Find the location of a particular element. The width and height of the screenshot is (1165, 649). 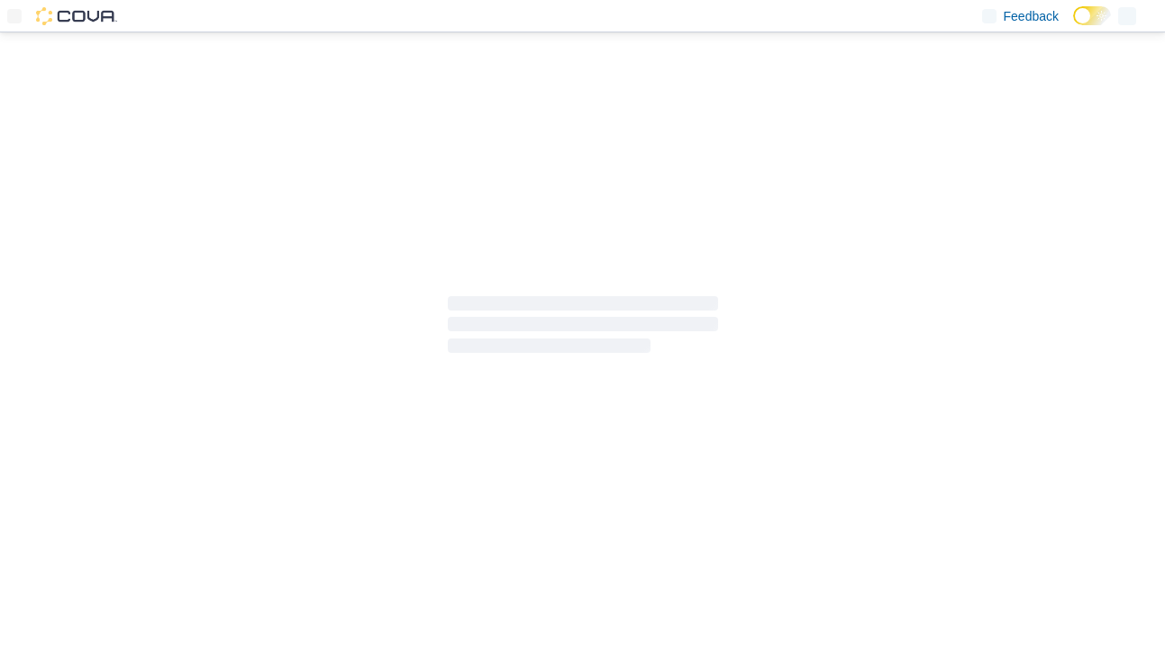

span: Loading is located at coordinates (583, 329).